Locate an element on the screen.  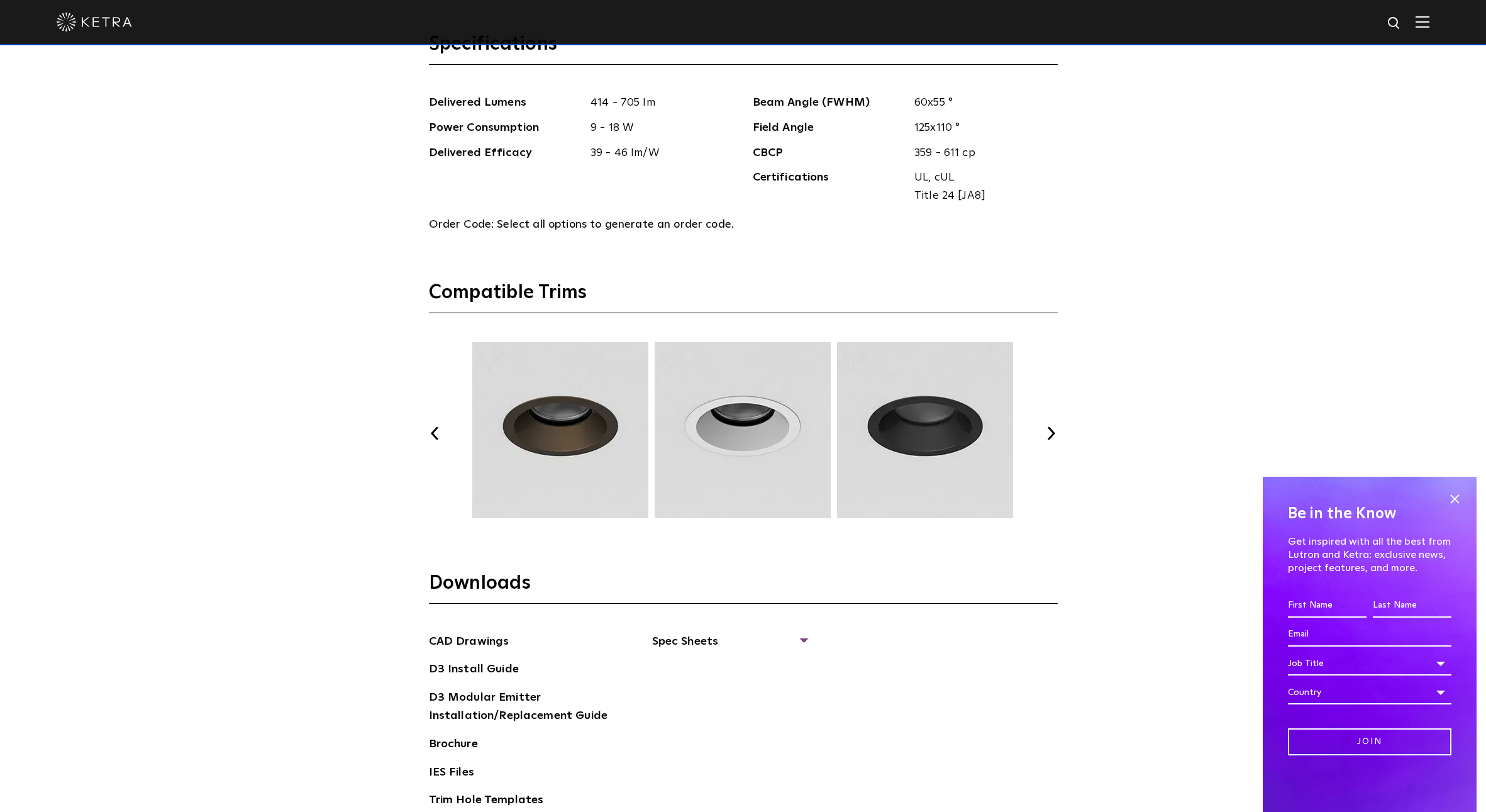
span: Order Code: is located at coordinates (461, 225).